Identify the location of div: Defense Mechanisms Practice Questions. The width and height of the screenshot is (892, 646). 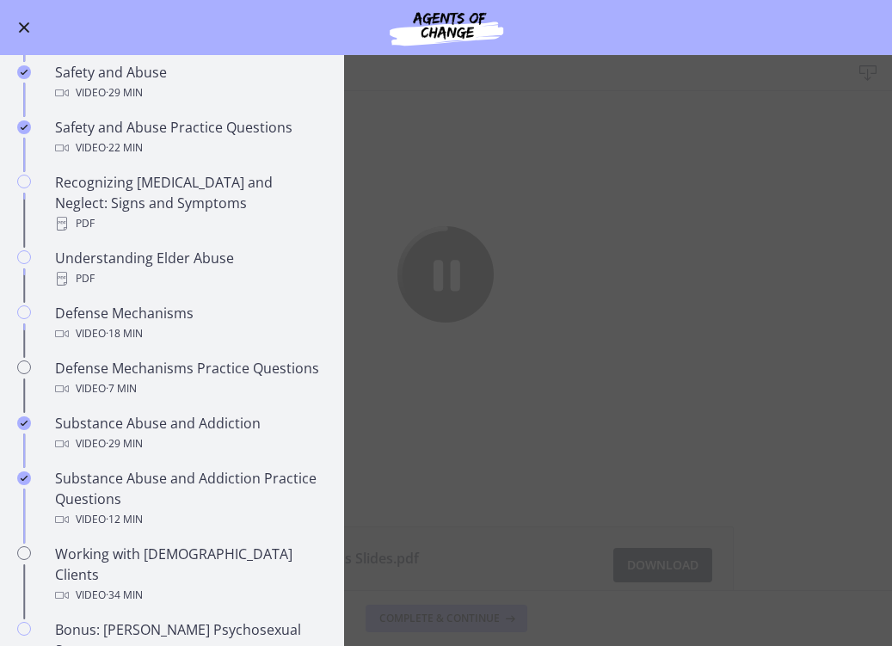
(189, 379).